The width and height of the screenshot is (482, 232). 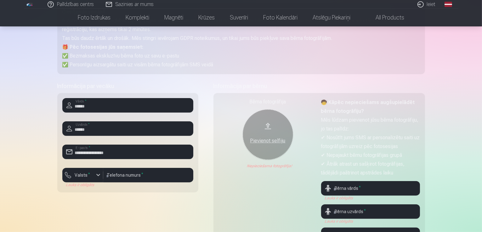 What do you see at coordinates (368, 107) in the screenshot?
I see `strong: 🧒 Kāpēc nepieciešams augšupielādēt bērna fotogrāfiju?` at bounding box center [368, 107].